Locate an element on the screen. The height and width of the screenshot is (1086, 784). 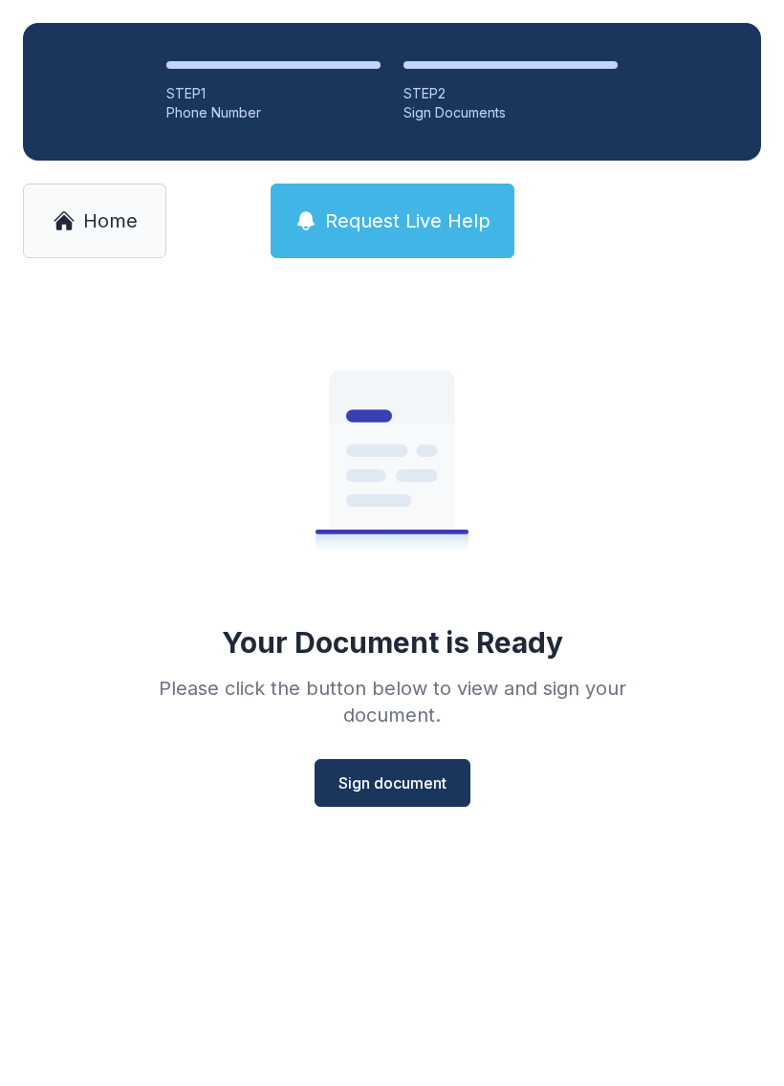
div: Phone Number is located at coordinates (273, 113).